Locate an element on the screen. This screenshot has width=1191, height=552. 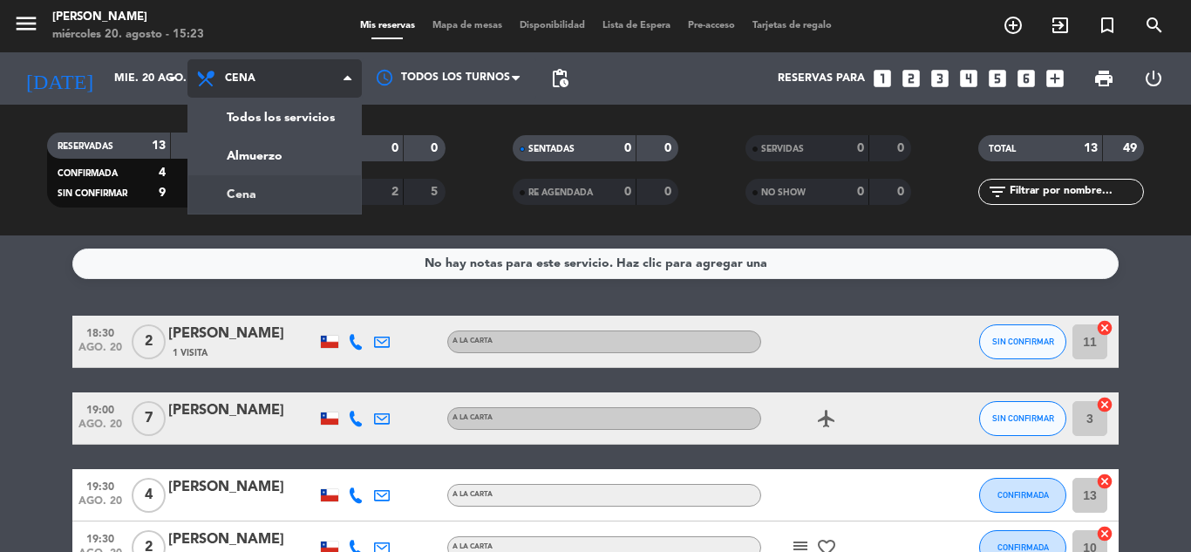
strong: 4 is located at coordinates (162, 173).